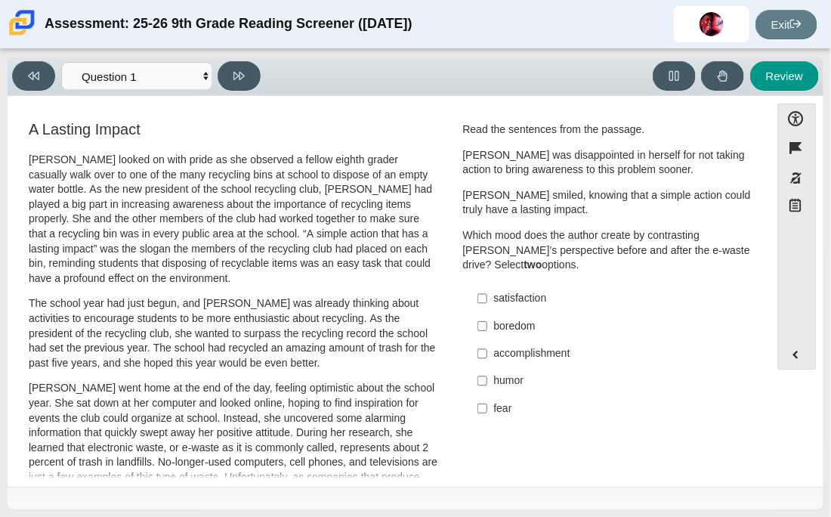 Image resolution: width=831 pixels, height=517 pixels. Describe the element at coordinates (797, 354) in the screenshot. I see `button: Expand menu. Displays the button labels.` at that location.